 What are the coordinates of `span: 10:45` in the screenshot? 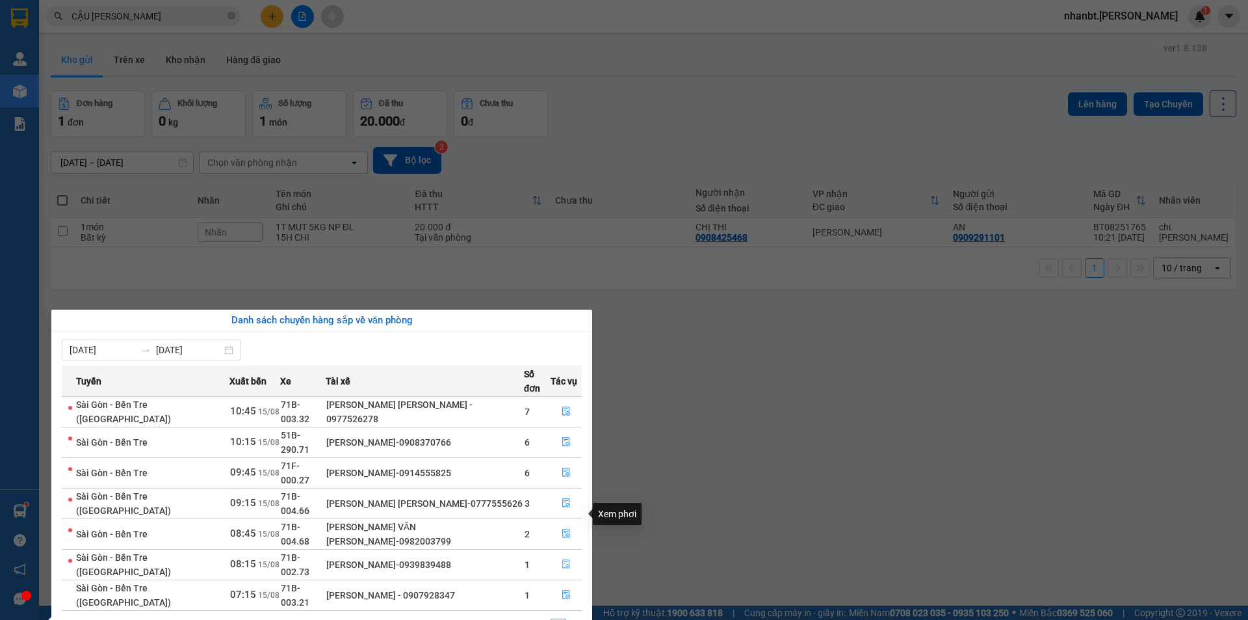 It's located at (243, 411).